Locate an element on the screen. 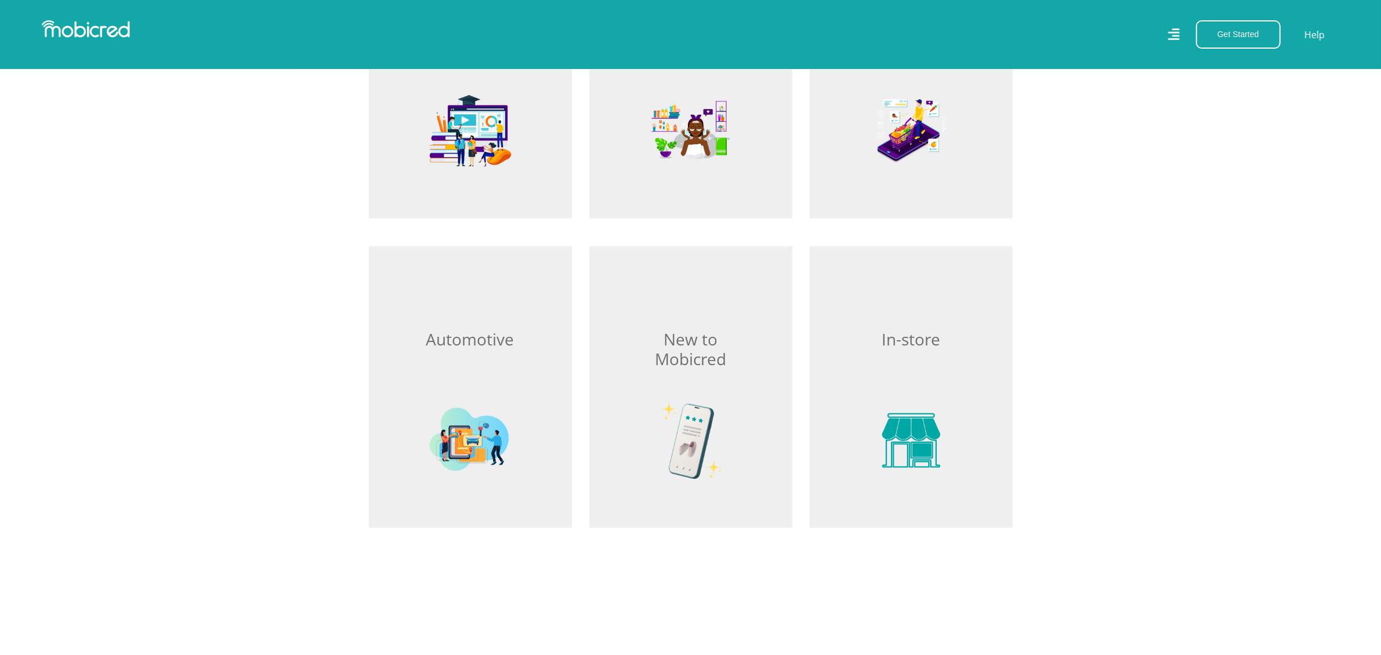 This screenshot has width=1381, height=655. button: Get Started is located at coordinates (1238, 34).